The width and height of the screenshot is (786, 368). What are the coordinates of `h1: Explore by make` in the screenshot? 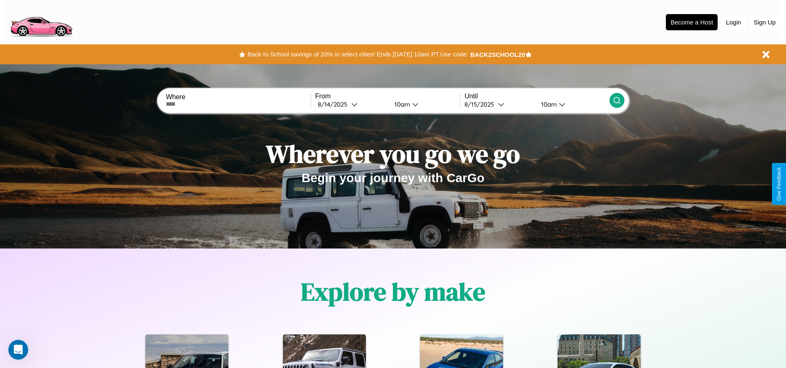 It's located at (393, 291).